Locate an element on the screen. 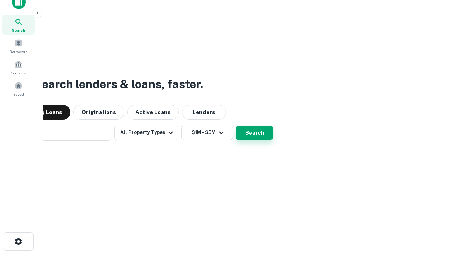 The height and width of the screenshot is (265, 472). button: All Property Types is located at coordinates (146, 133).